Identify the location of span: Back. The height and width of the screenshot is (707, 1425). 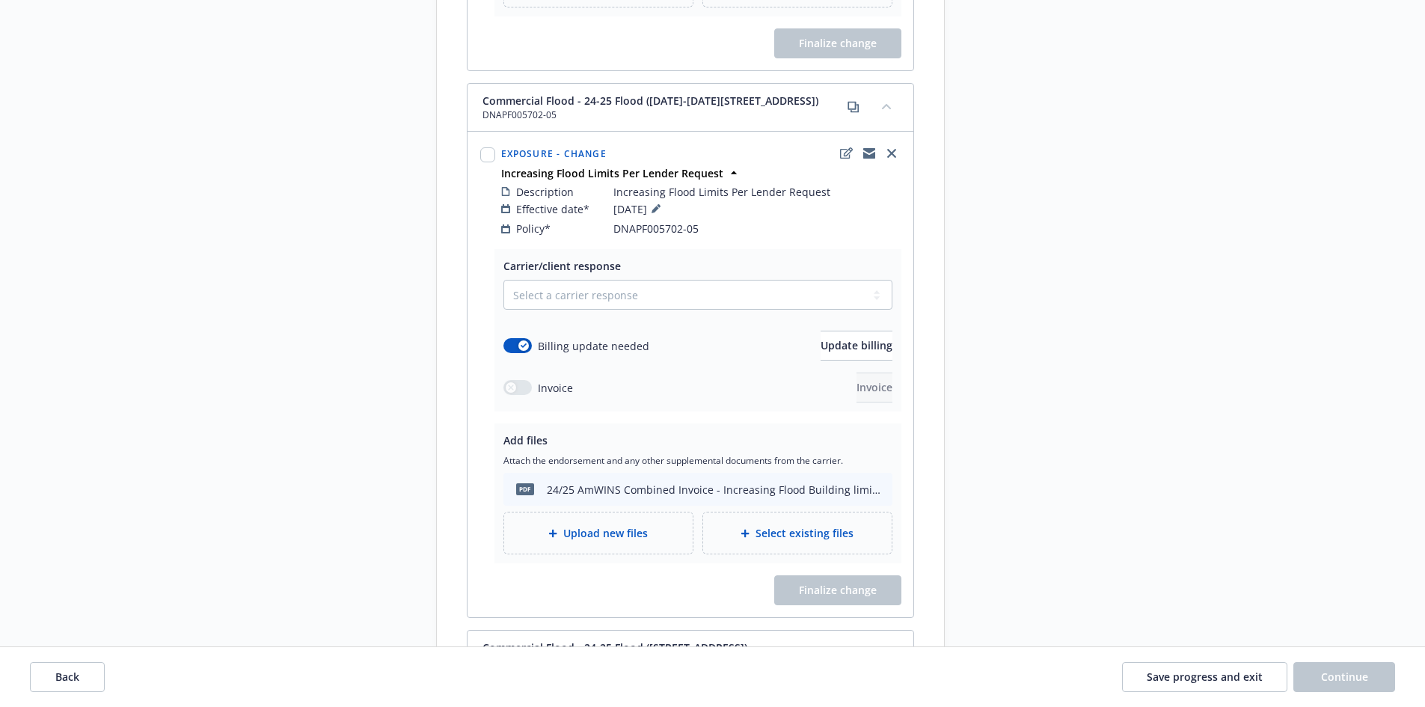
(67, 676).